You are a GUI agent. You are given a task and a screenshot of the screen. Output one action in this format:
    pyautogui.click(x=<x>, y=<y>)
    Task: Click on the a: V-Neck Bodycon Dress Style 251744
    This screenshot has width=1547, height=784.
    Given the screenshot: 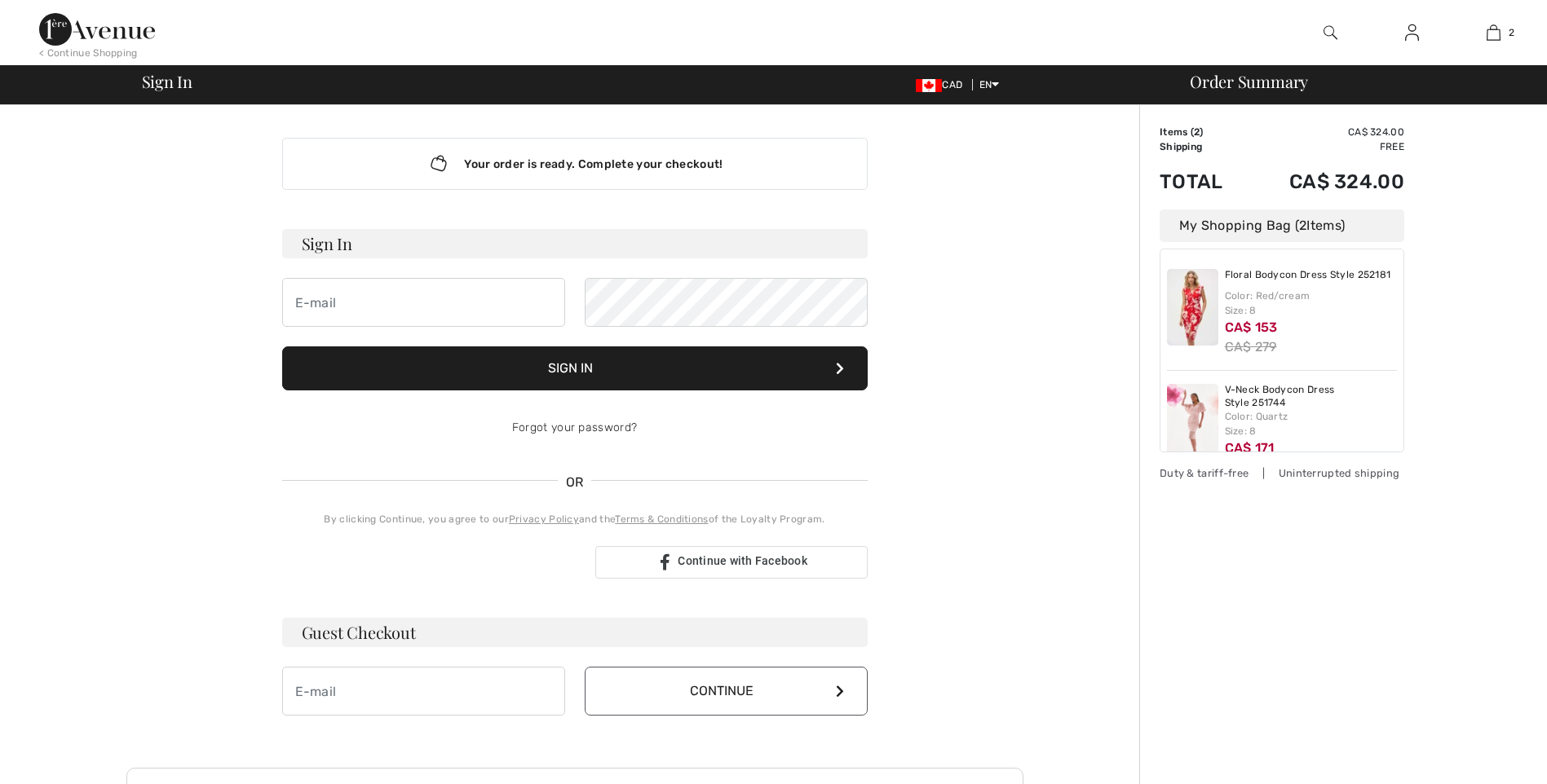 What is the action you would take?
    pyautogui.click(x=1312, y=396)
    